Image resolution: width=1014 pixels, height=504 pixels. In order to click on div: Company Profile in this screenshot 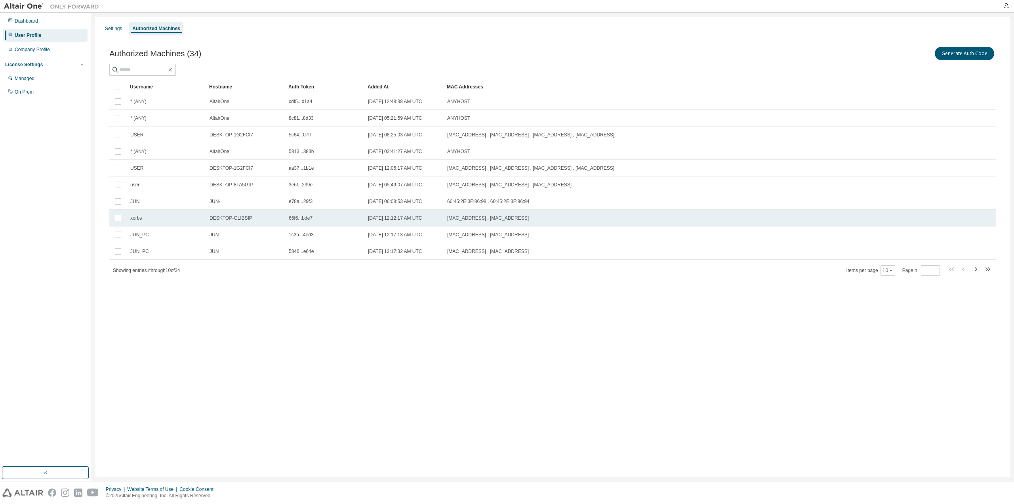, I will do `click(32, 50)`.